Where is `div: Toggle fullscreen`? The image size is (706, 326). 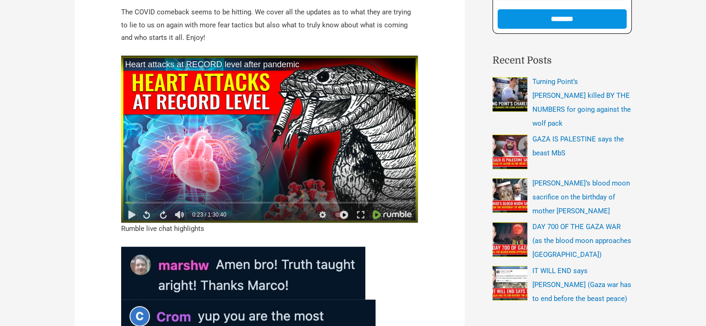
div: Toggle fullscreen is located at coordinates (361, 215).